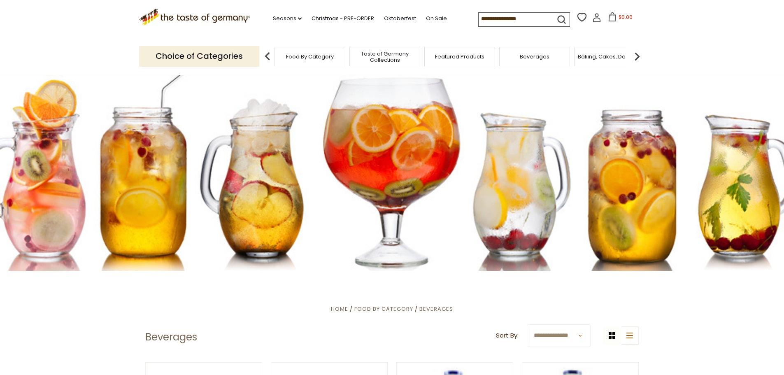 The image size is (784, 375). Describe the element at coordinates (610, 56) in the screenshot. I see `a: Baking, Cakes, Desserts` at that location.